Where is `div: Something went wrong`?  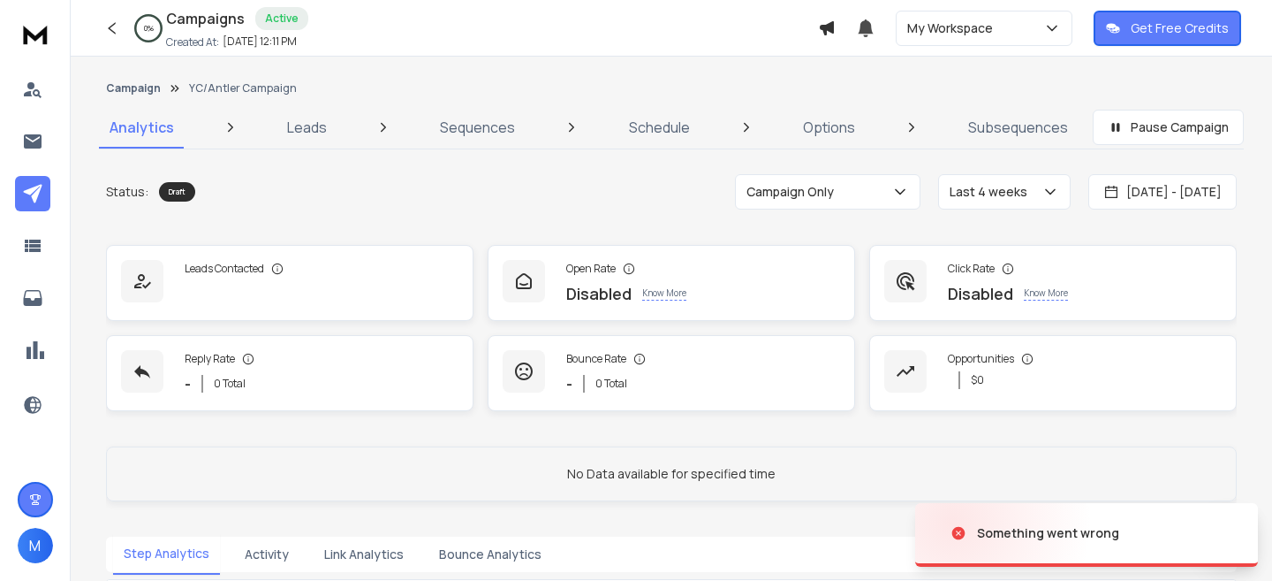 div: Something went wrong is located at coordinates (1048, 533).